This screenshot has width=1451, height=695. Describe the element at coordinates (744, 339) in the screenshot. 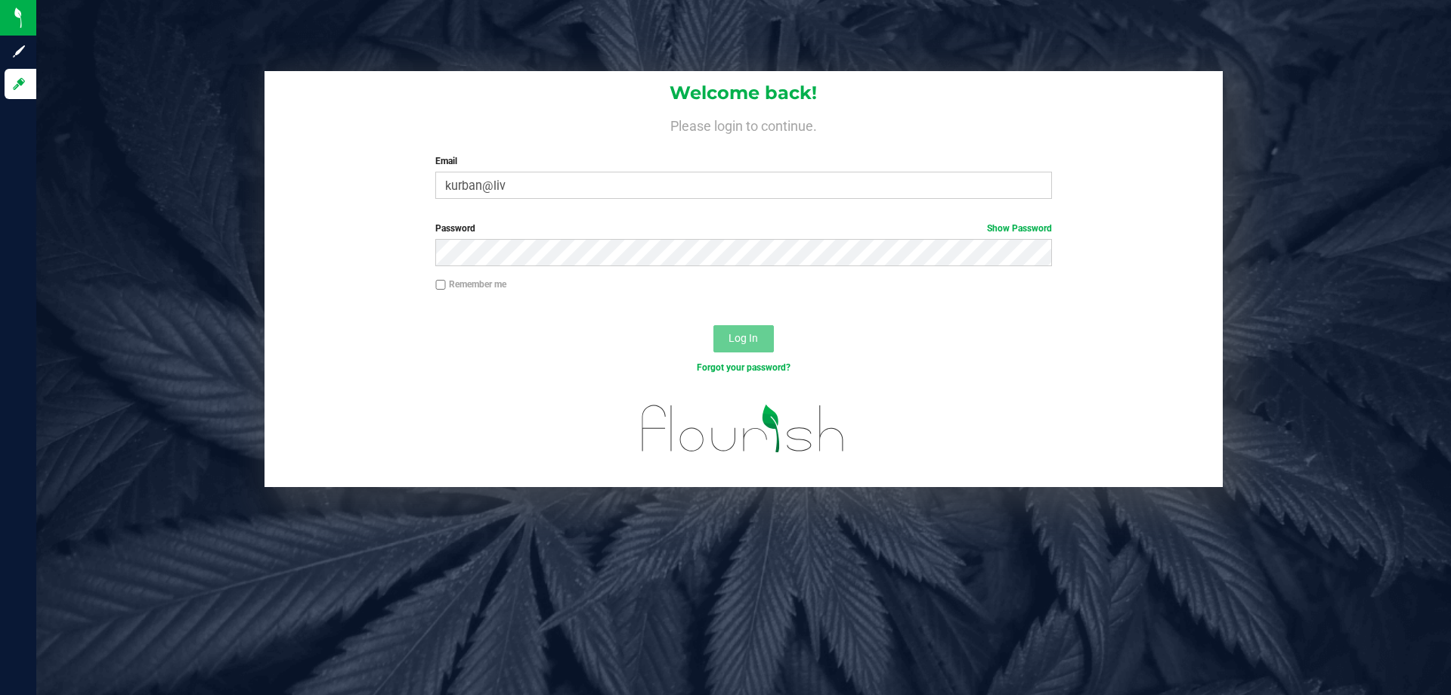

I see `button: Log In` at that location.